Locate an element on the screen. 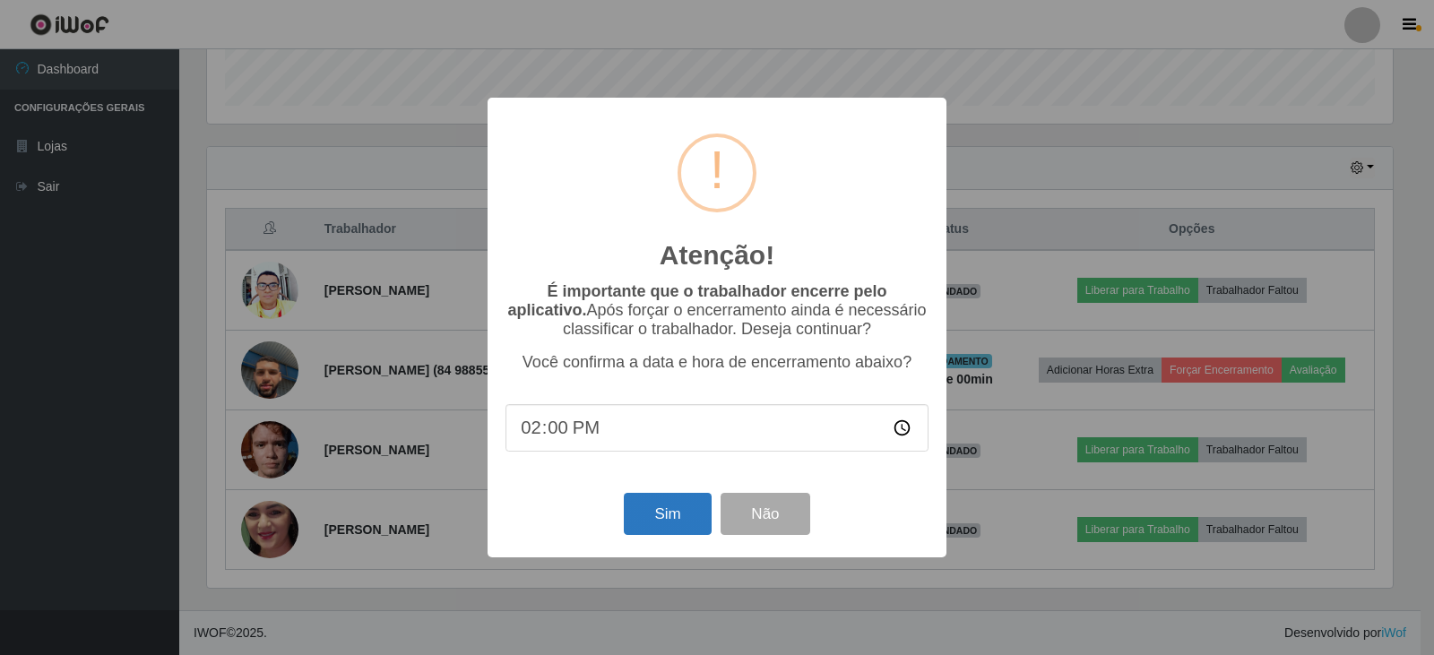 The width and height of the screenshot is (1434, 655). b: É importante que o trabalhador encerre pelo aplicativo. is located at coordinates (696, 300).